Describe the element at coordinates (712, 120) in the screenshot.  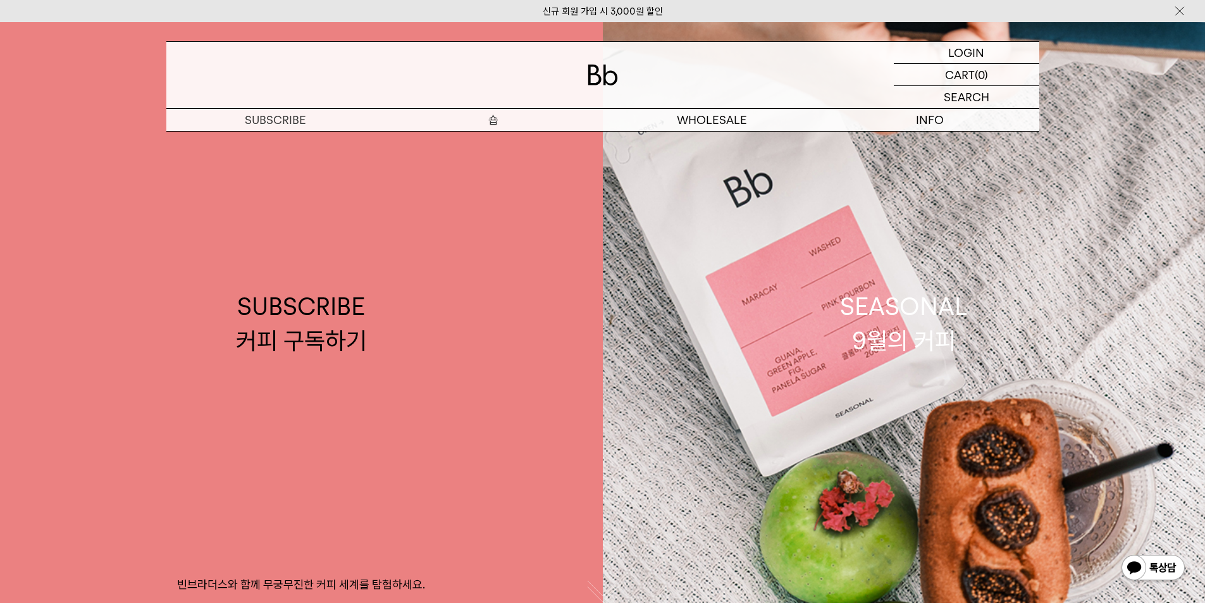
I see `p: WHOLESALE` at that location.